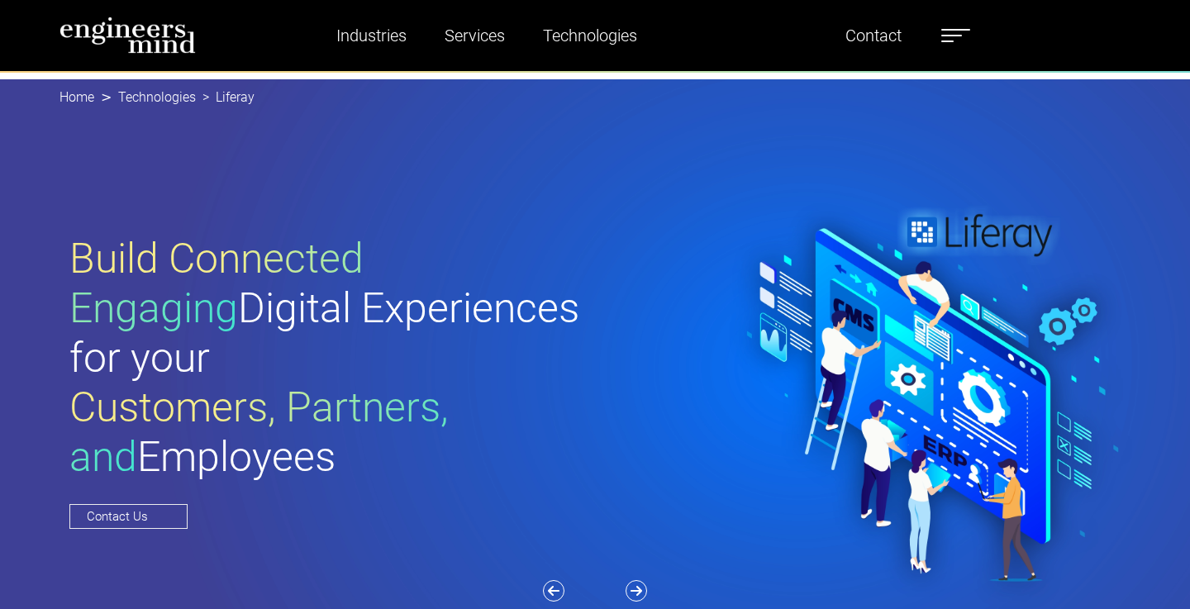  Describe the element at coordinates (259, 432) in the screenshot. I see `span: Customers, Partners, and` at that location.